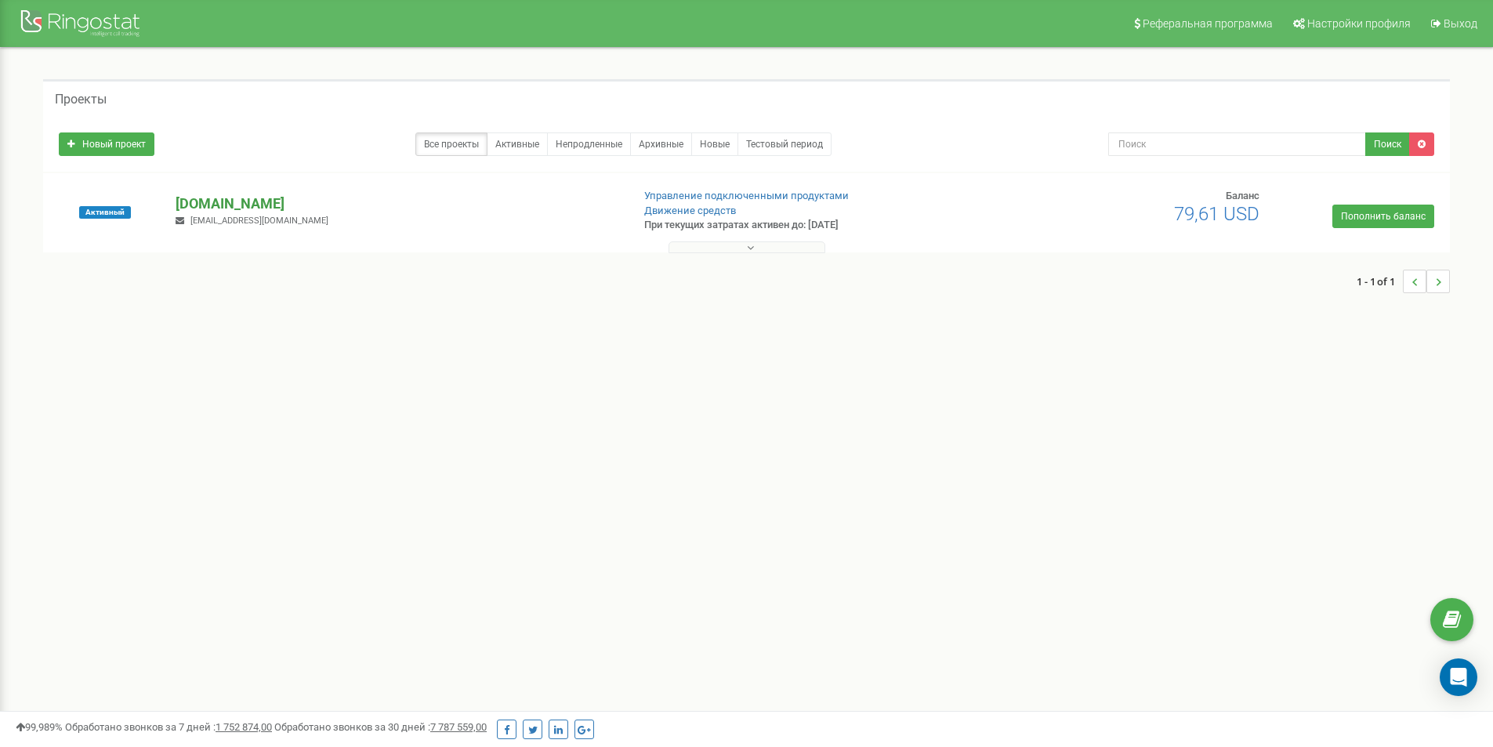 This screenshot has height=747, width=1493. Describe the element at coordinates (107, 144) in the screenshot. I see `a: Новый проект` at that location.